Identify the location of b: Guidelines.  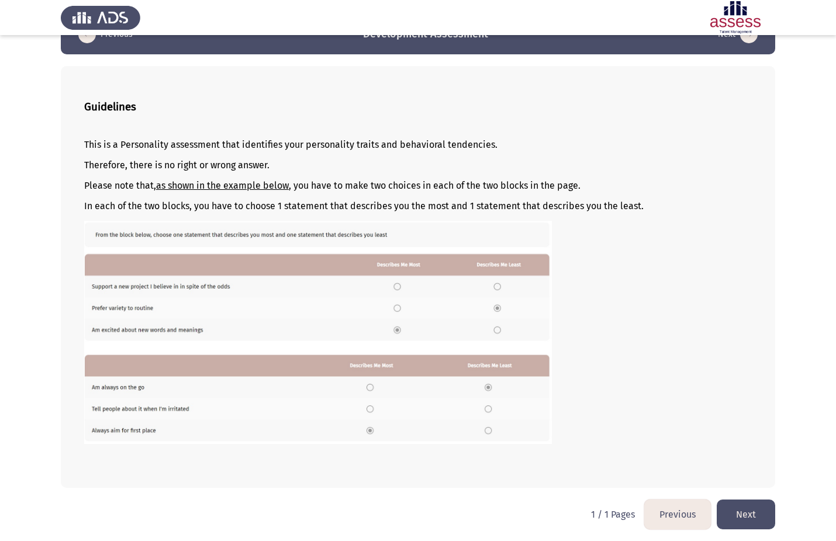
(110, 107).